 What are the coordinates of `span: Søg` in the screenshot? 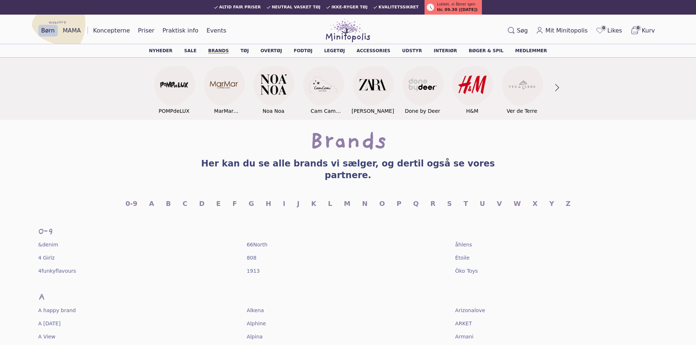 It's located at (523, 31).